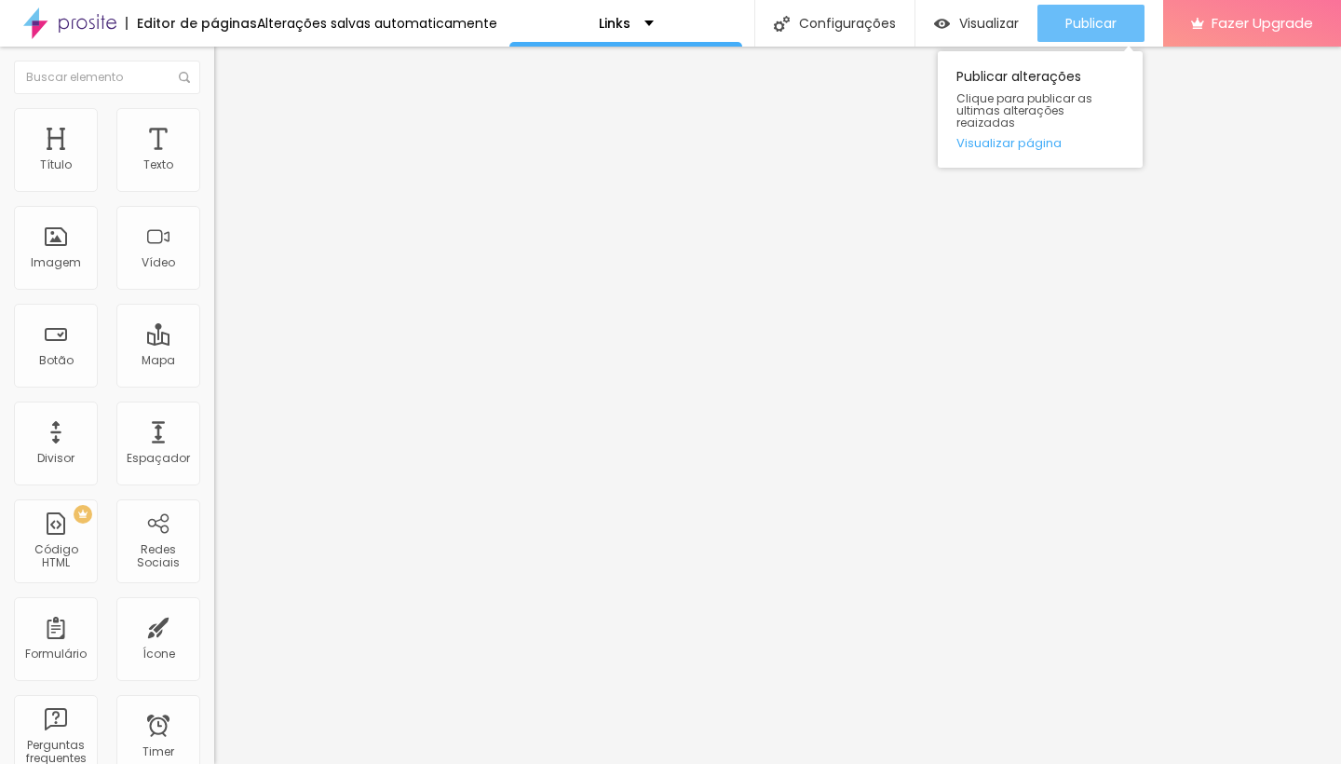  What do you see at coordinates (1041, 111) in the screenshot?
I see `span: Clique para publicar as ultimas alterações reaizadas` at bounding box center [1041, 111].